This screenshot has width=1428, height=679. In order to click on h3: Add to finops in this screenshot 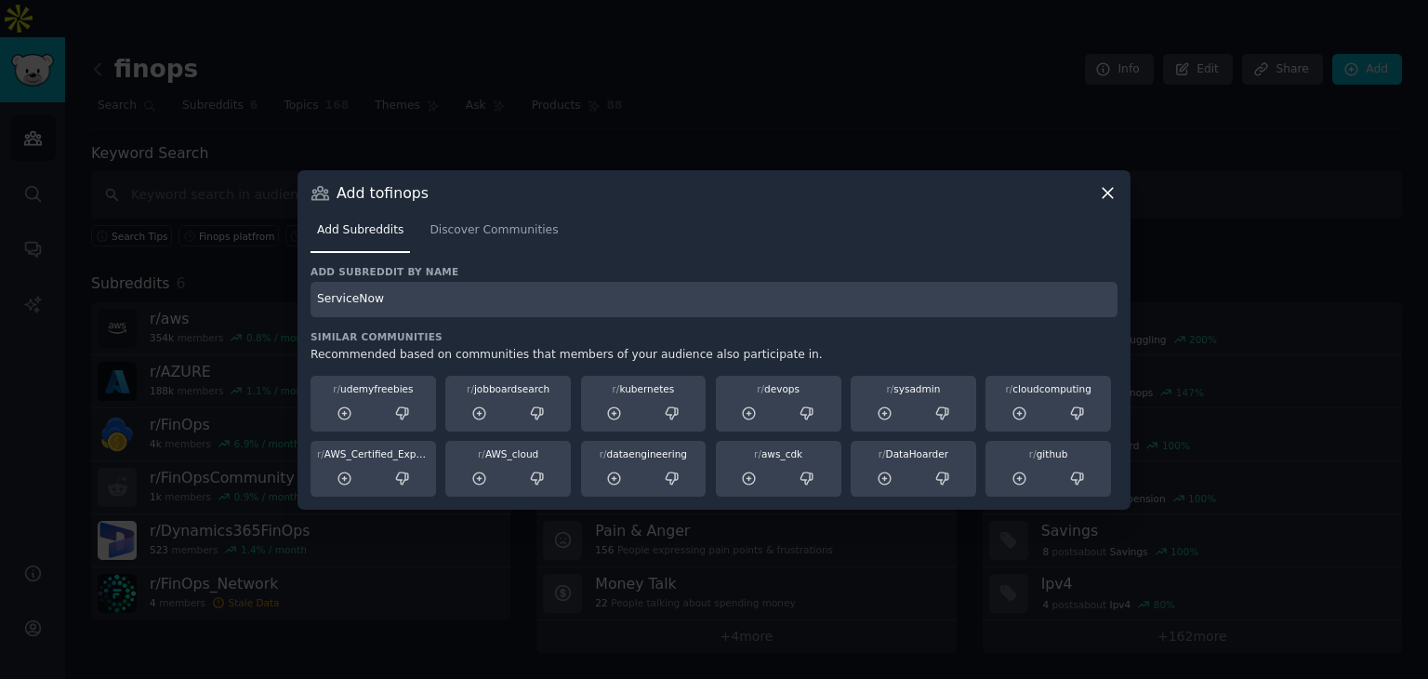, I will do `click(382, 192)`.